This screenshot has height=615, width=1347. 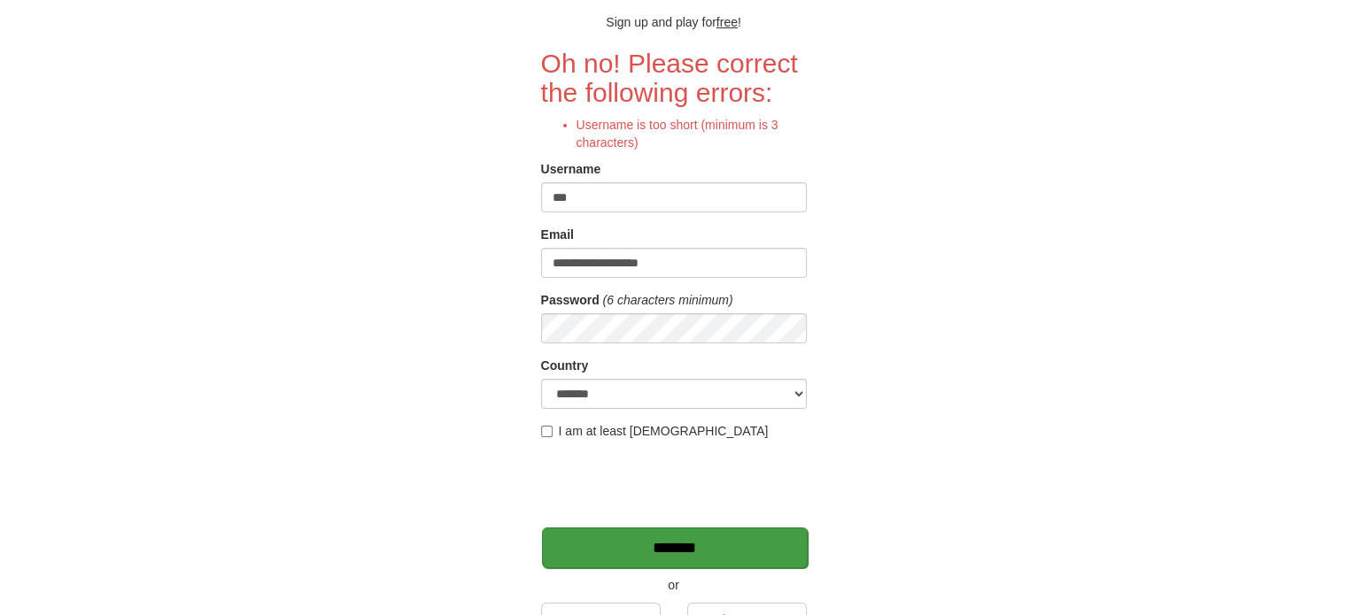 I want to click on label: Password, so click(x=570, y=300).